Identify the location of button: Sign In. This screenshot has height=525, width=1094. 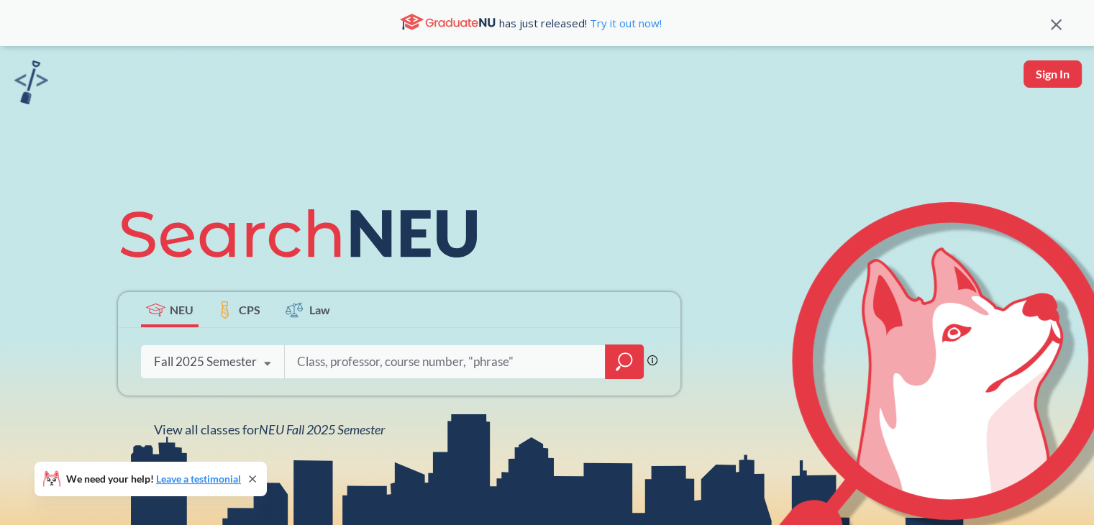
(1053, 74).